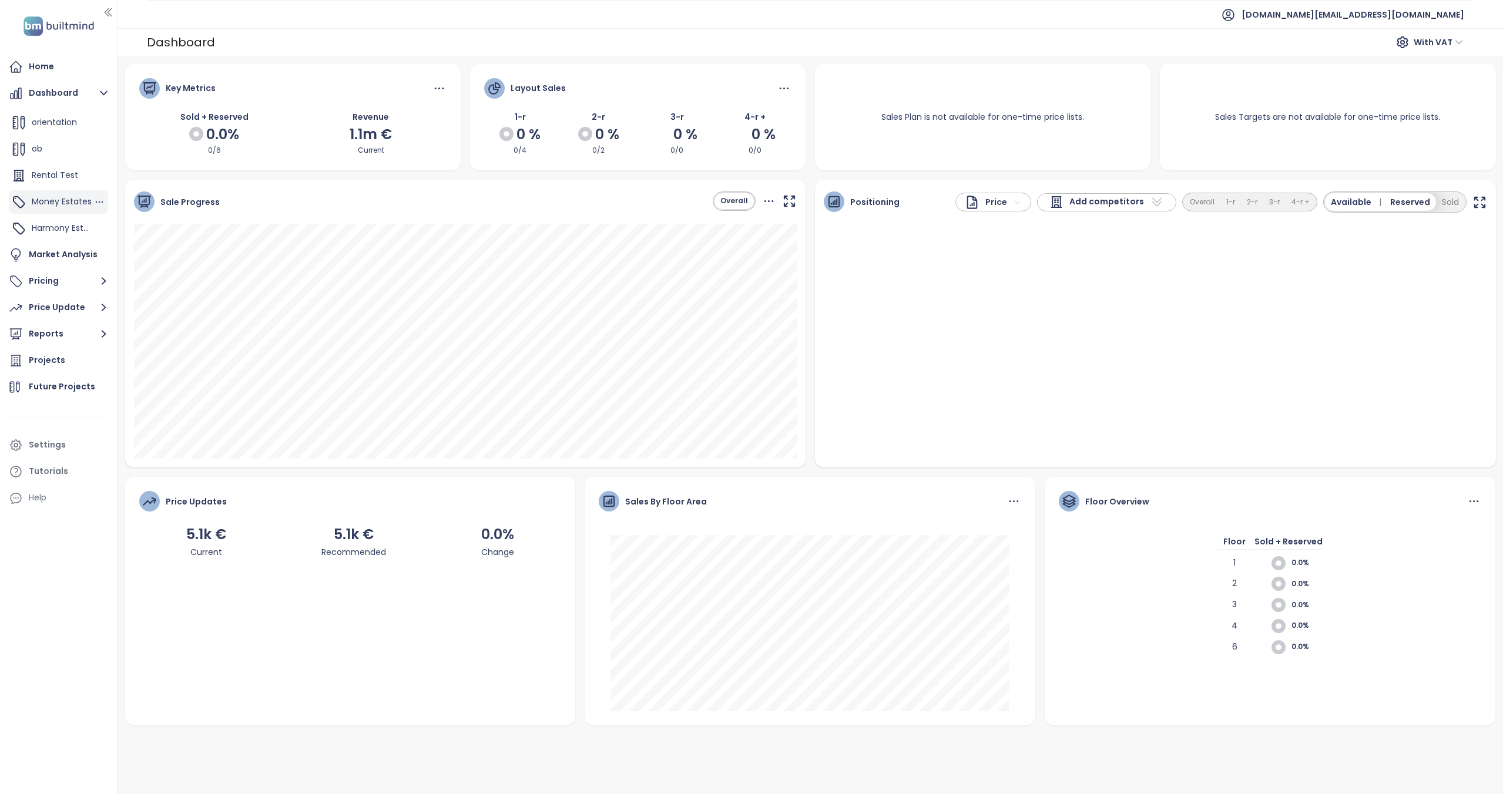  I want to click on div: ob, so click(58, 149).